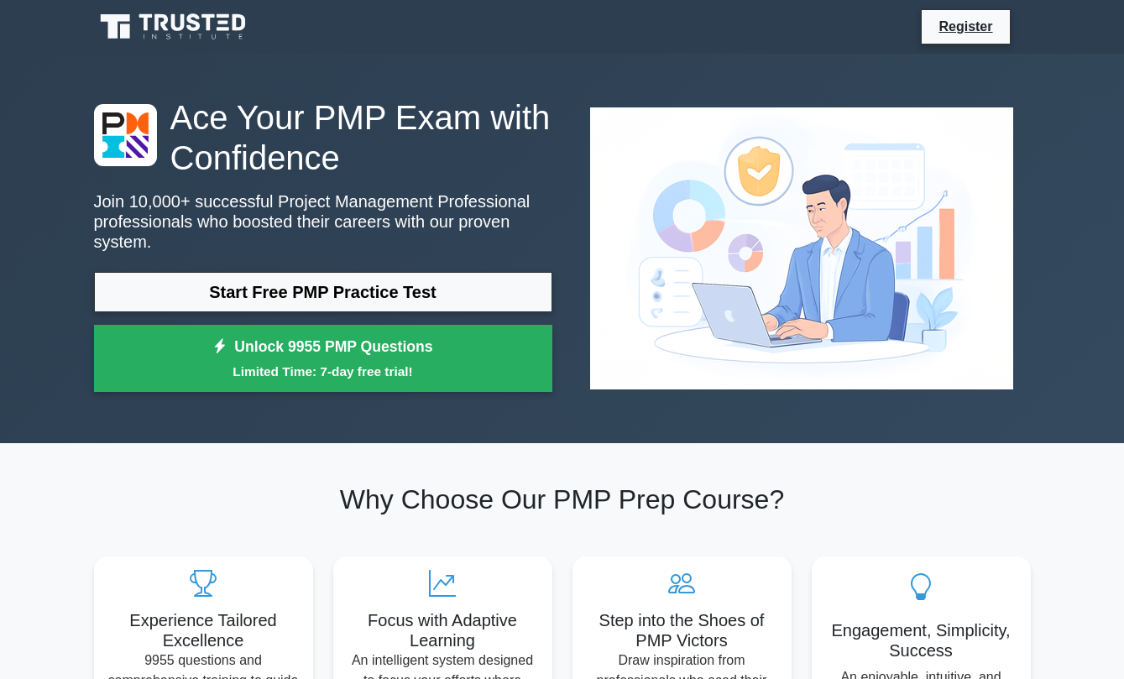  What do you see at coordinates (323, 358) in the screenshot?
I see `a: Unlock 9955 PMP QuestionsLimited Time: 7-day free trial!` at bounding box center [323, 358].